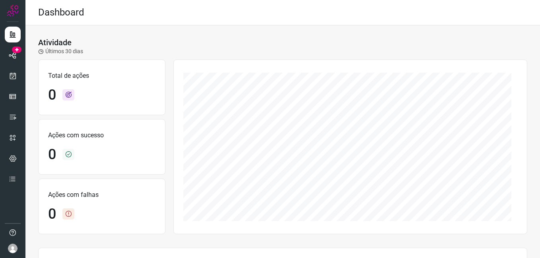  Describe the element at coordinates (13, 249) in the screenshot. I see `img: avatar-user-boy.jpg` at that location.